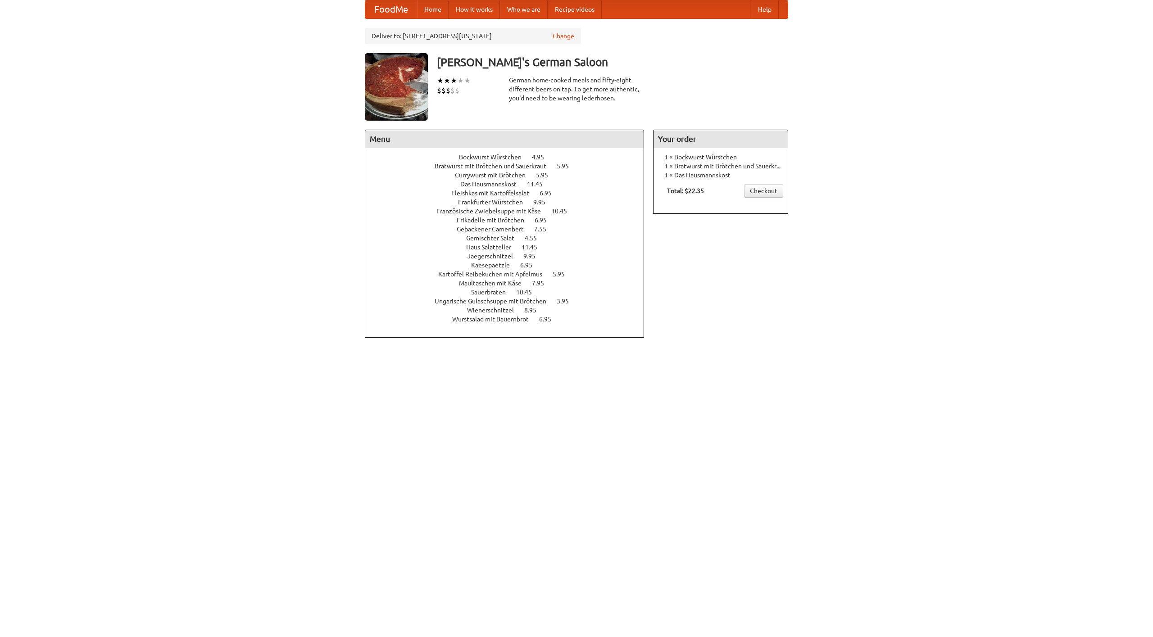  Describe the element at coordinates (495, 283) in the screenshot. I see `span: Maultaschen mit Käse` at that location.